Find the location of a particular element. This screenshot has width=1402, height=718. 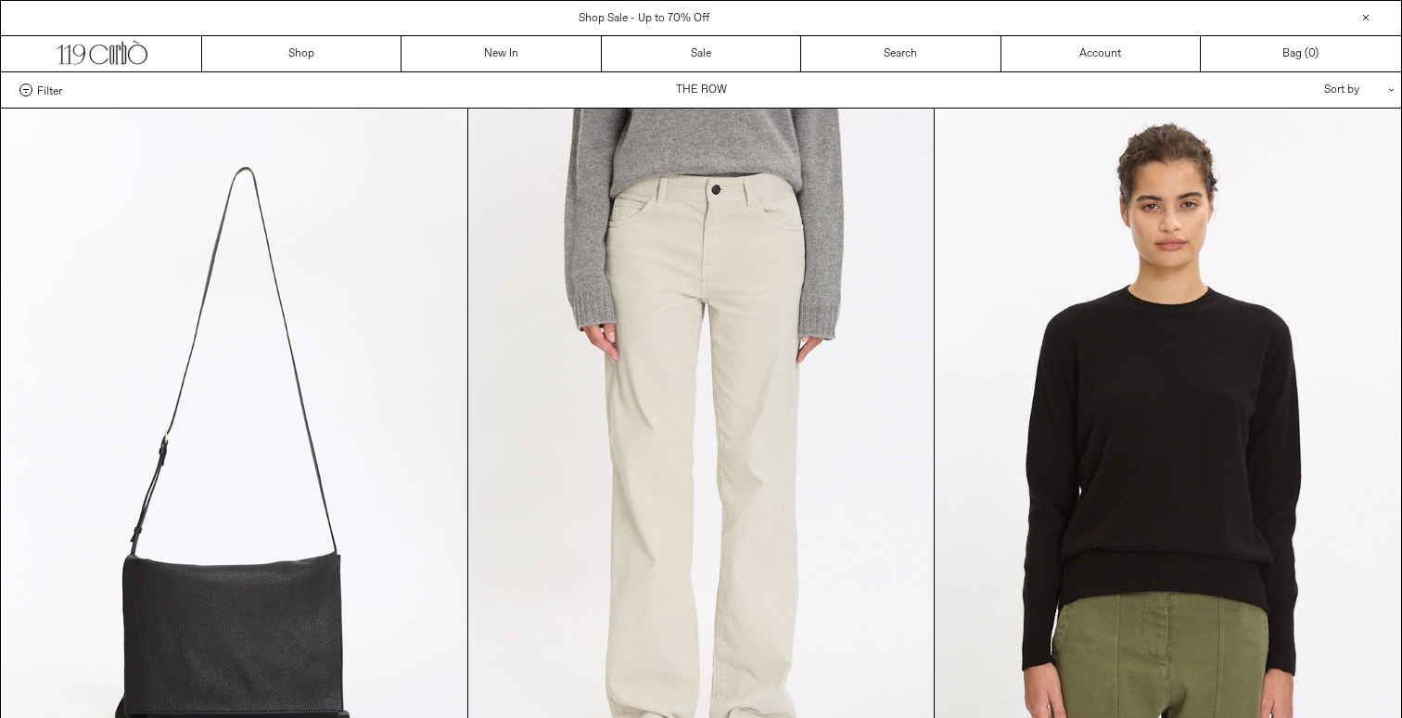

span: Filter is located at coordinates (49, 90).